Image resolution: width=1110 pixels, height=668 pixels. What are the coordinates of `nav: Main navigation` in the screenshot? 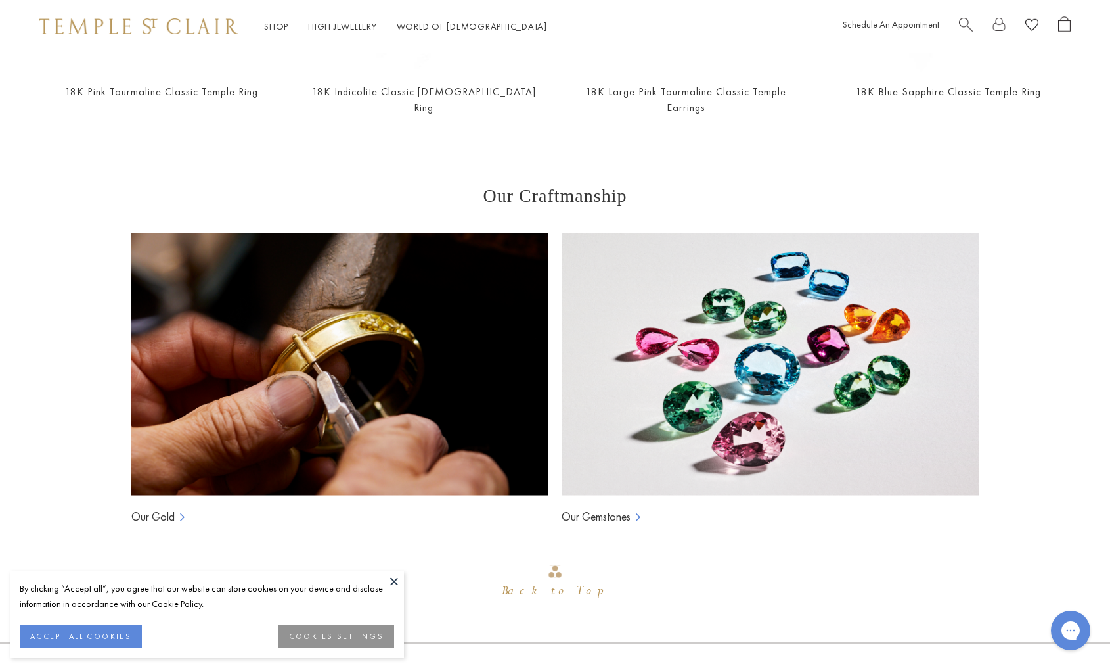 It's located at (405, 26).